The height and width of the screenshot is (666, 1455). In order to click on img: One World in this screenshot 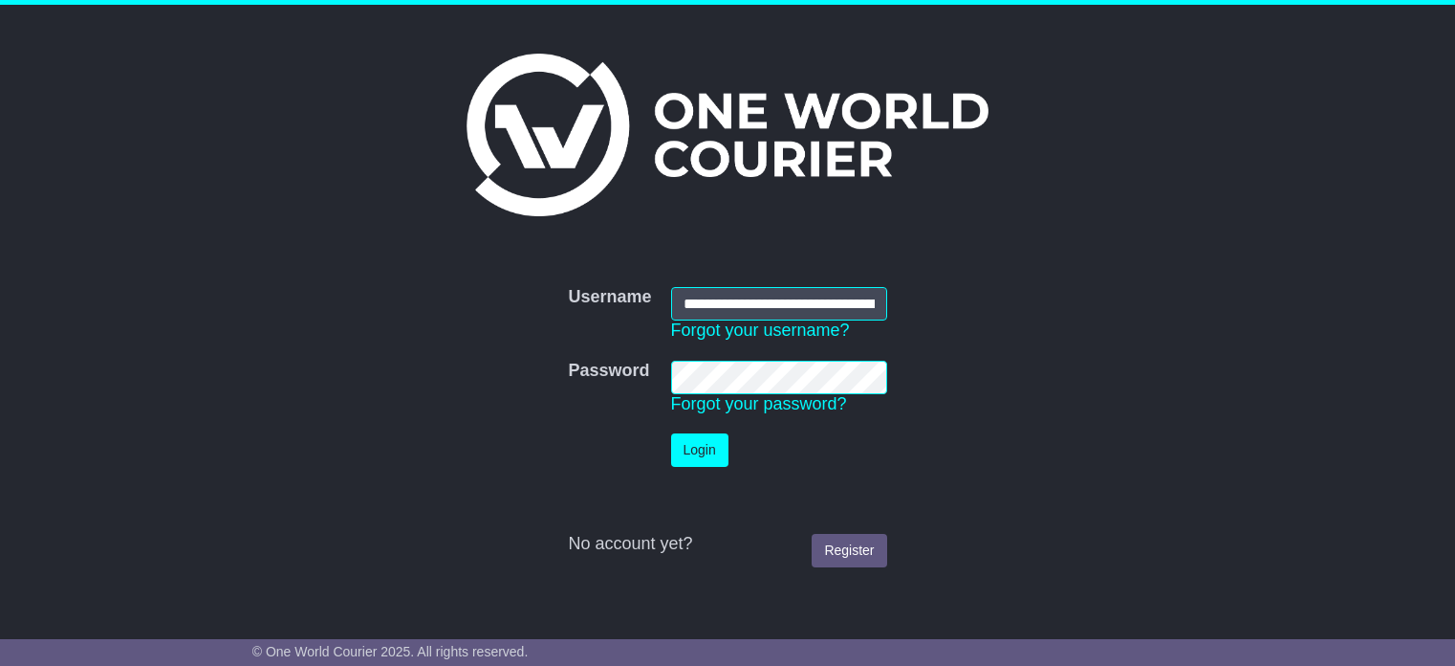, I will do `click(728, 135)`.